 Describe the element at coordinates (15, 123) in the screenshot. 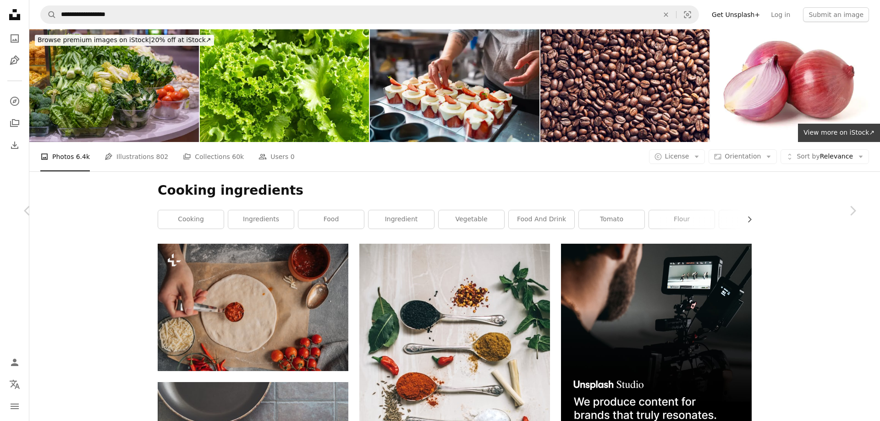

I see `a: Collections` at that location.